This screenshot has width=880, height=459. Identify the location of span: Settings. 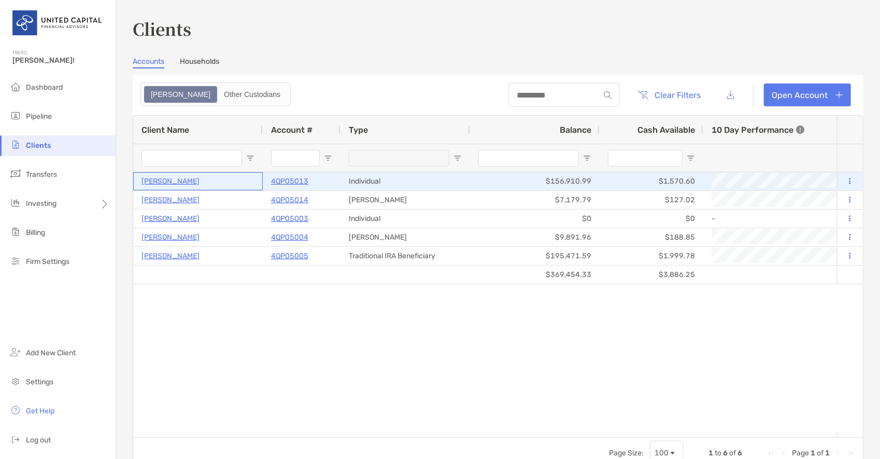
(39, 381).